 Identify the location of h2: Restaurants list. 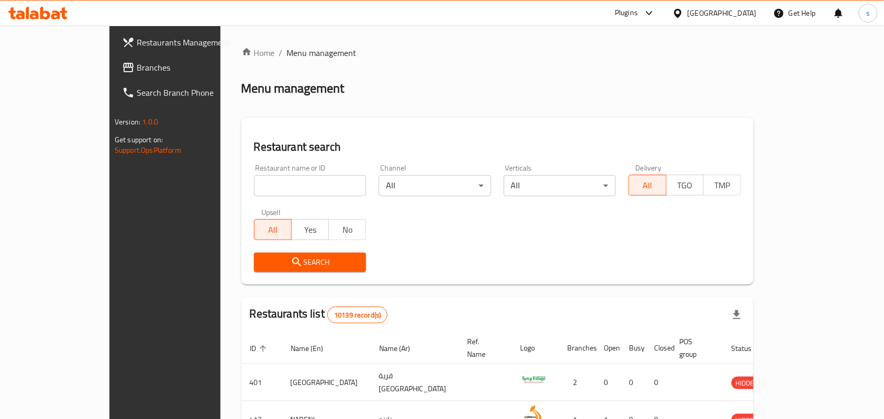
(319, 315).